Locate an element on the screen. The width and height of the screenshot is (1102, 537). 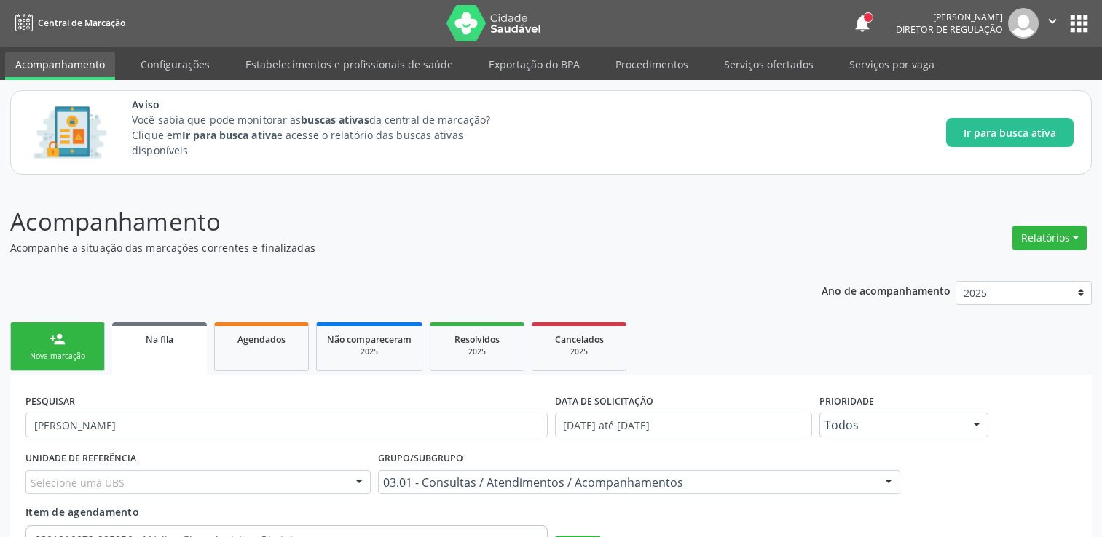
span: Ir para busca ativa is located at coordinates (1009, 133).